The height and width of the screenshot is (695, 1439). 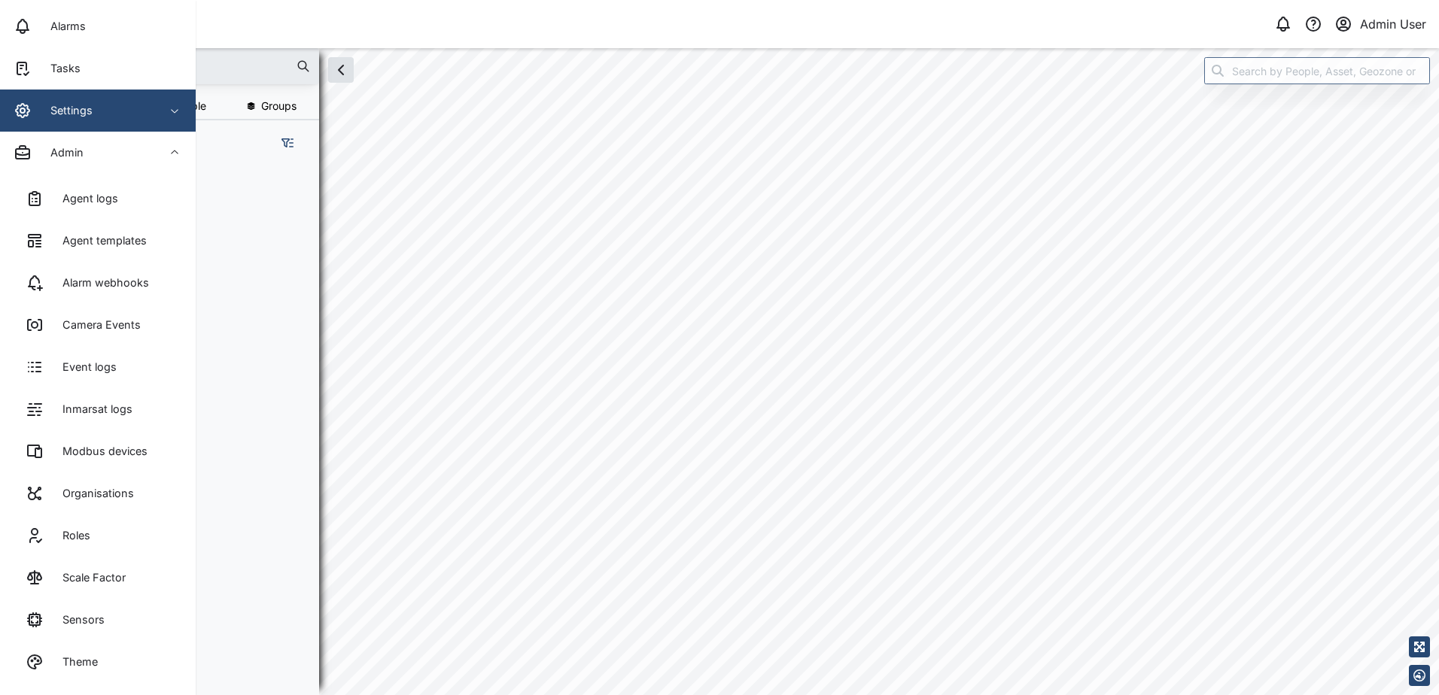 I want to click on div: Admin, so click(x=61, y=153).